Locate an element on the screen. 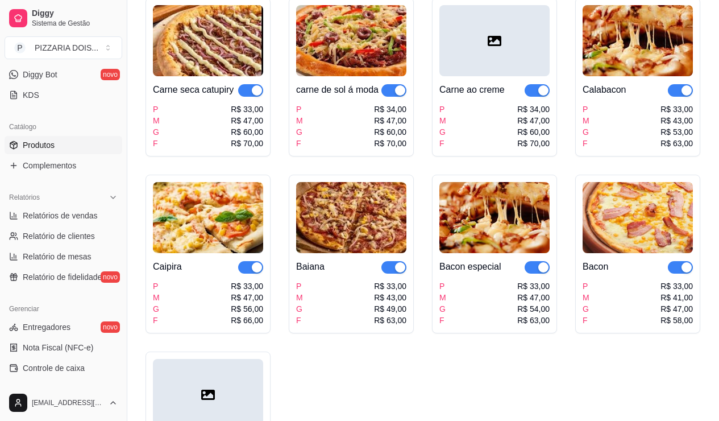  div: Bacon is located at coordinates (595, 267).